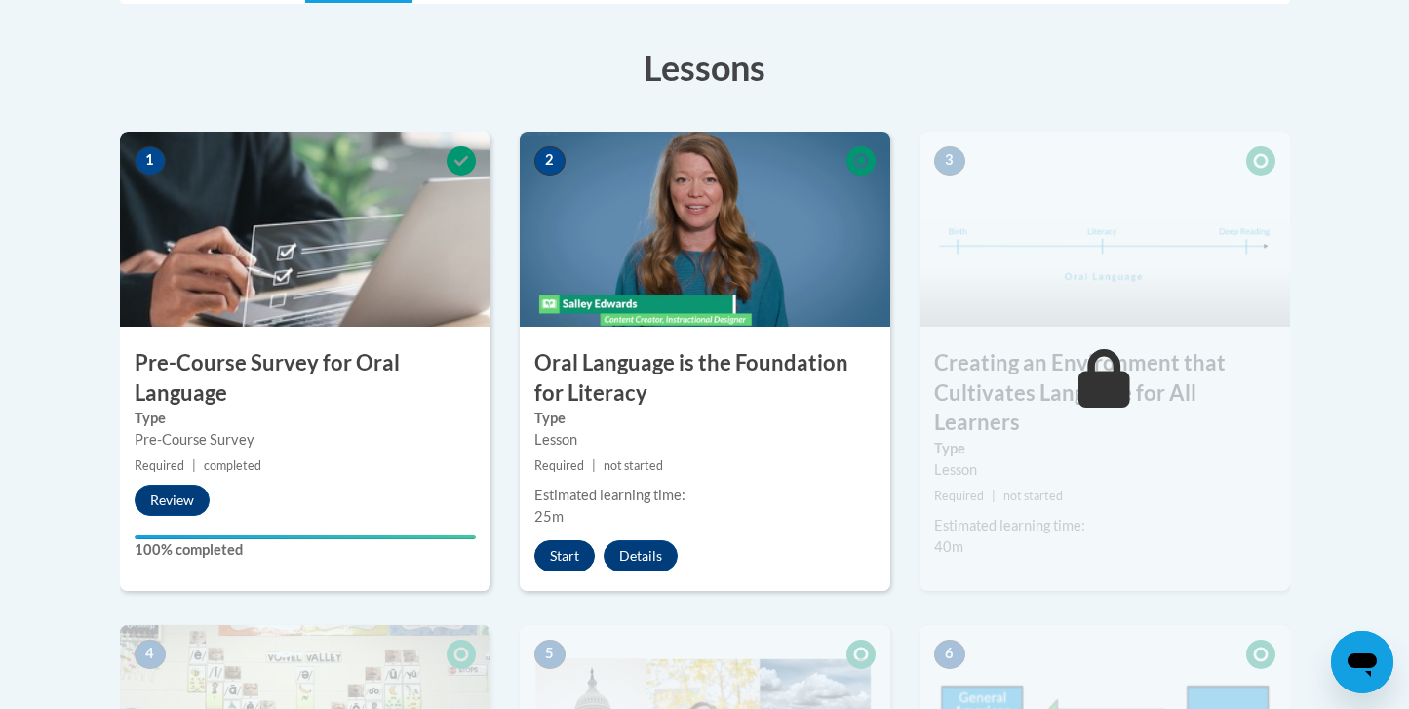 This screenshot has height=709, width=1409. I want to click on div: Pre-Course Survey, so click(305, 440).